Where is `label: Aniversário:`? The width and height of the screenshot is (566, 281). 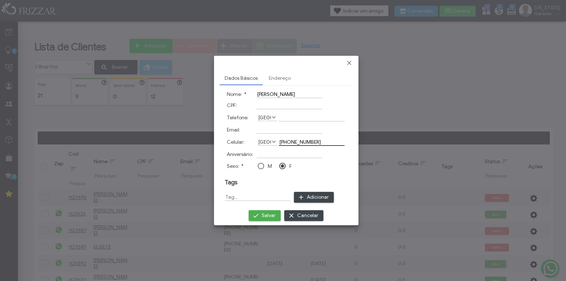 label: Aniversário: is located at coordinates (240, 154).